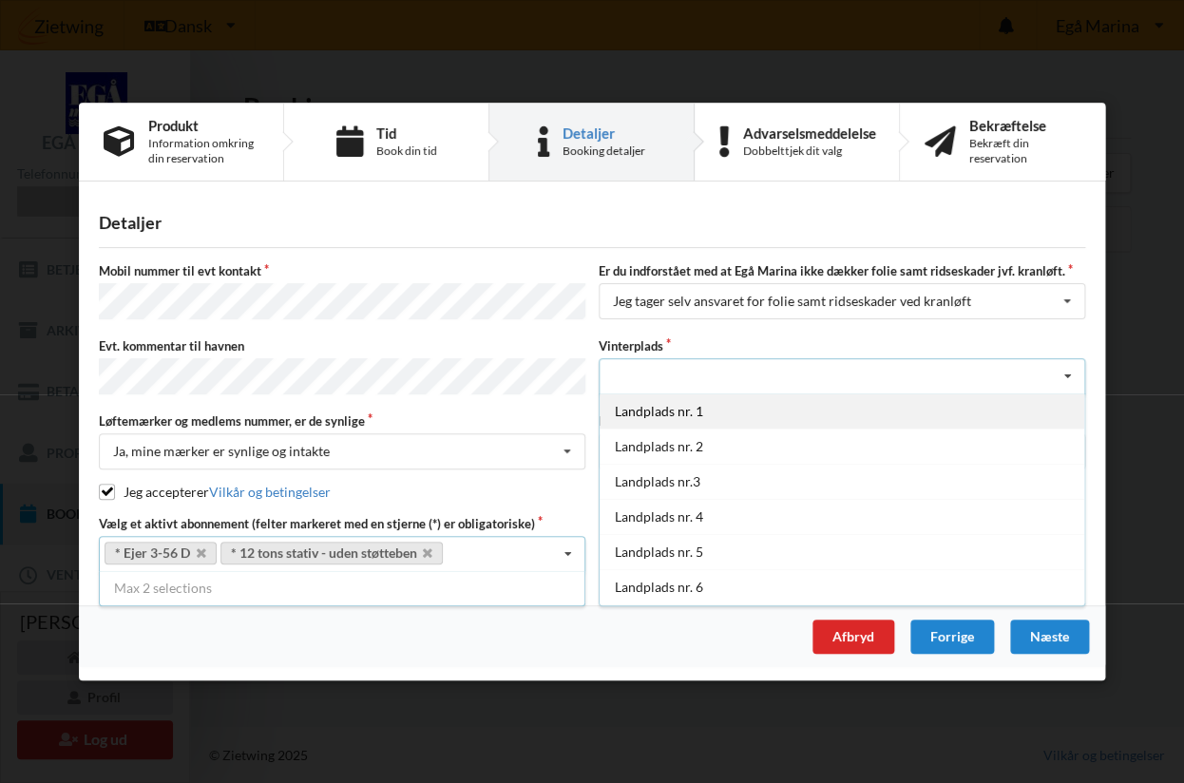 The height and width of the screenshot is (783, 1184). Describe the element at coordinates (203, 125) in the screenshot. I see `div: Produkt` at that location.